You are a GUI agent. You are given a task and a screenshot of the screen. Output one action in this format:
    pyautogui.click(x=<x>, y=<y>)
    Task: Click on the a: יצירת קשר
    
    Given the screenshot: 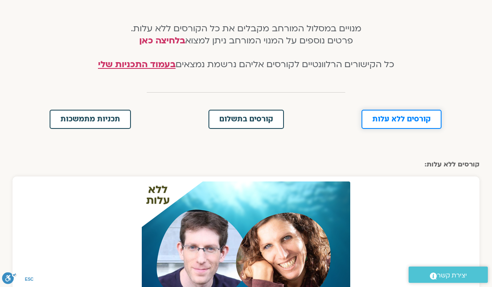 What is the action you would take?
    pyautogui.click(x=448, y=274)
    